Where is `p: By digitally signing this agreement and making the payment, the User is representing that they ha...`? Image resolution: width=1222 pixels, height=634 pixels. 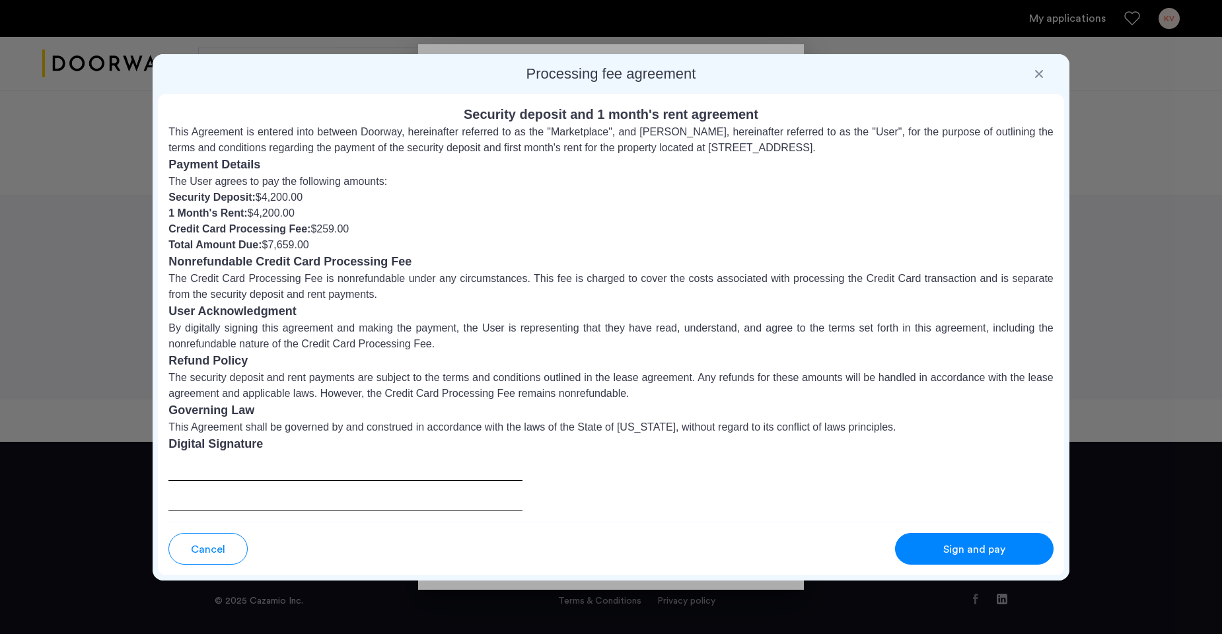
p: By digitally signing this agreement and making the payment, the User is representing that they ha... is located at coordinates (611, 336).